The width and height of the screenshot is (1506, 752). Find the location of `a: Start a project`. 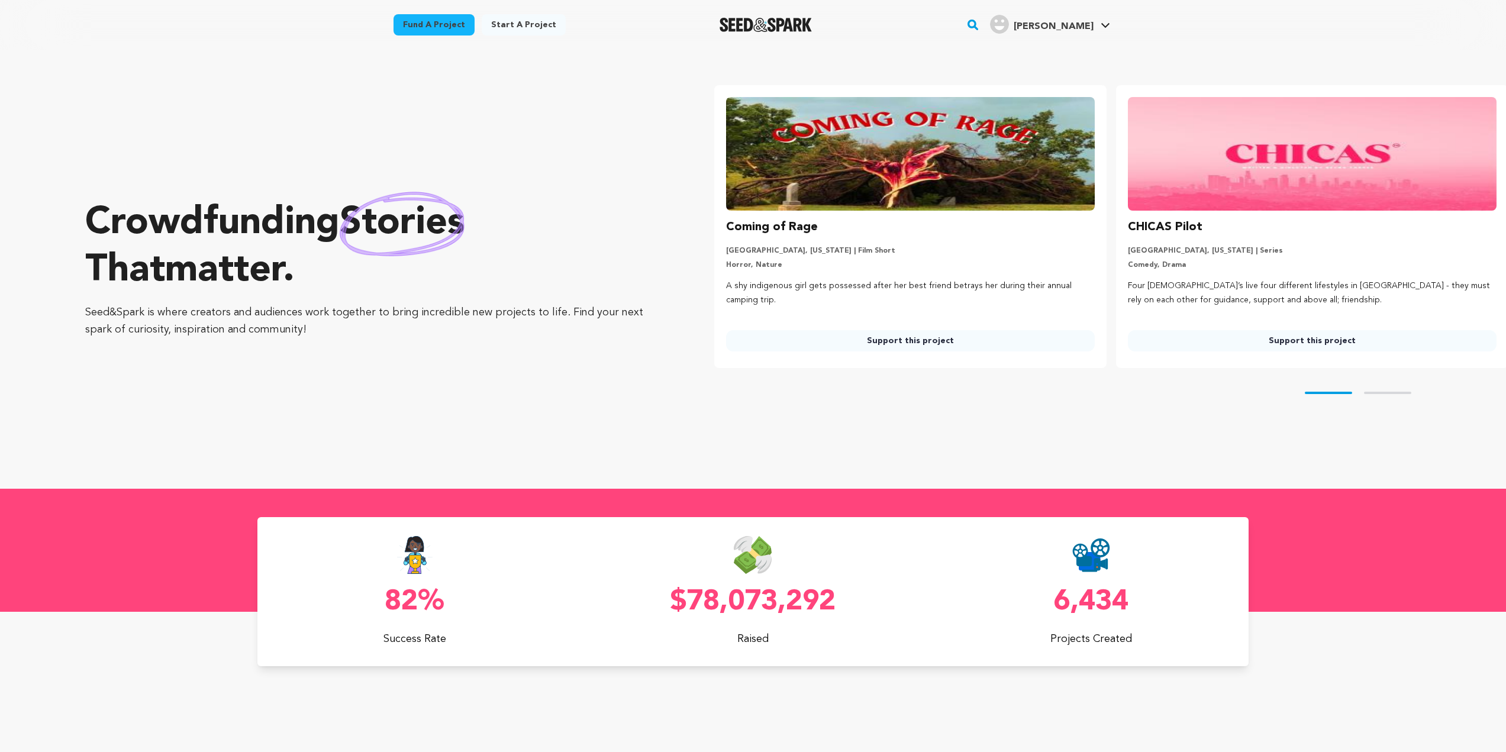

a: Start a project is located at coordinates (524, 25).